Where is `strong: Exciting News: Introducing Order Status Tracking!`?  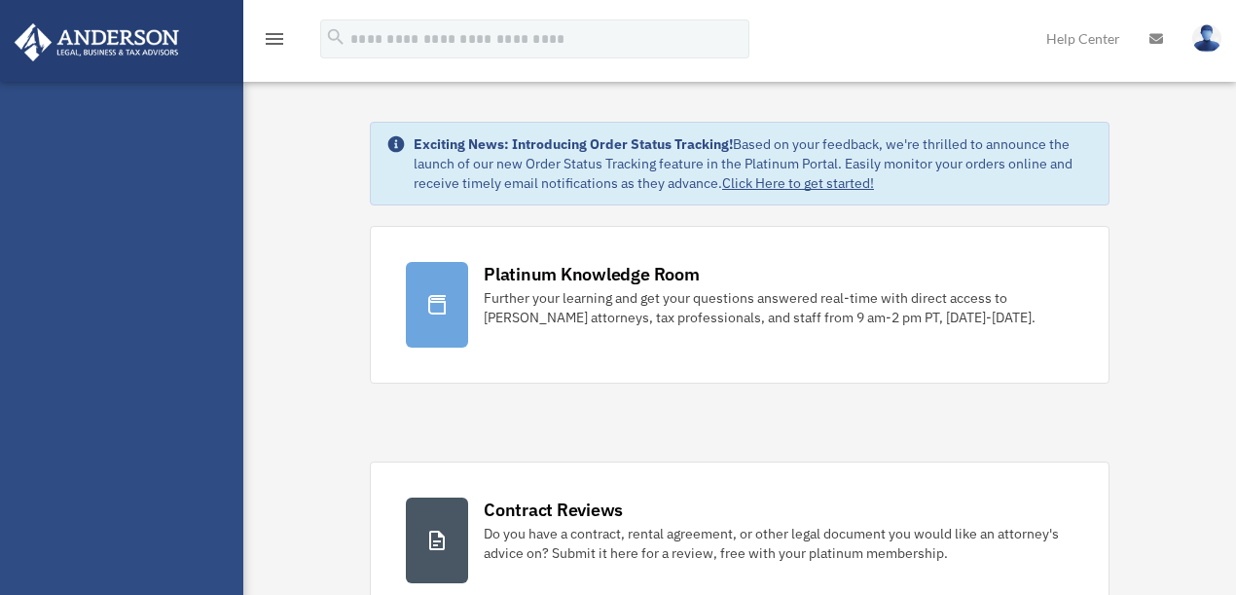
strong: Exciting News: Introducing Order Status Tracking! is located at coordinates (573, 144).